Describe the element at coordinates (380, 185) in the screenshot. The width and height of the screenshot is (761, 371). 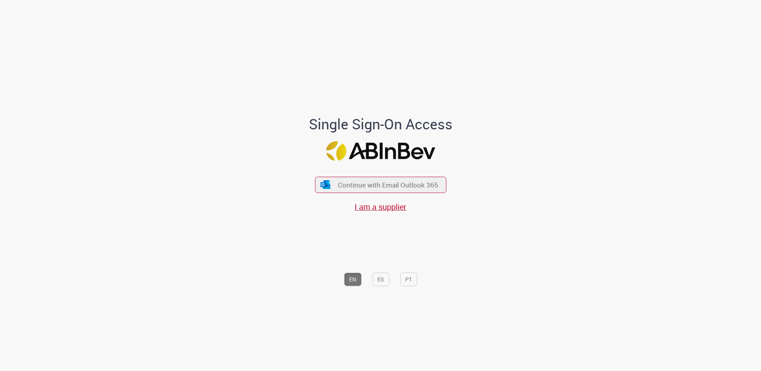
I see `button: ícone Azure/Microsoft 360 Continue with Email Outlook 365` at that location.